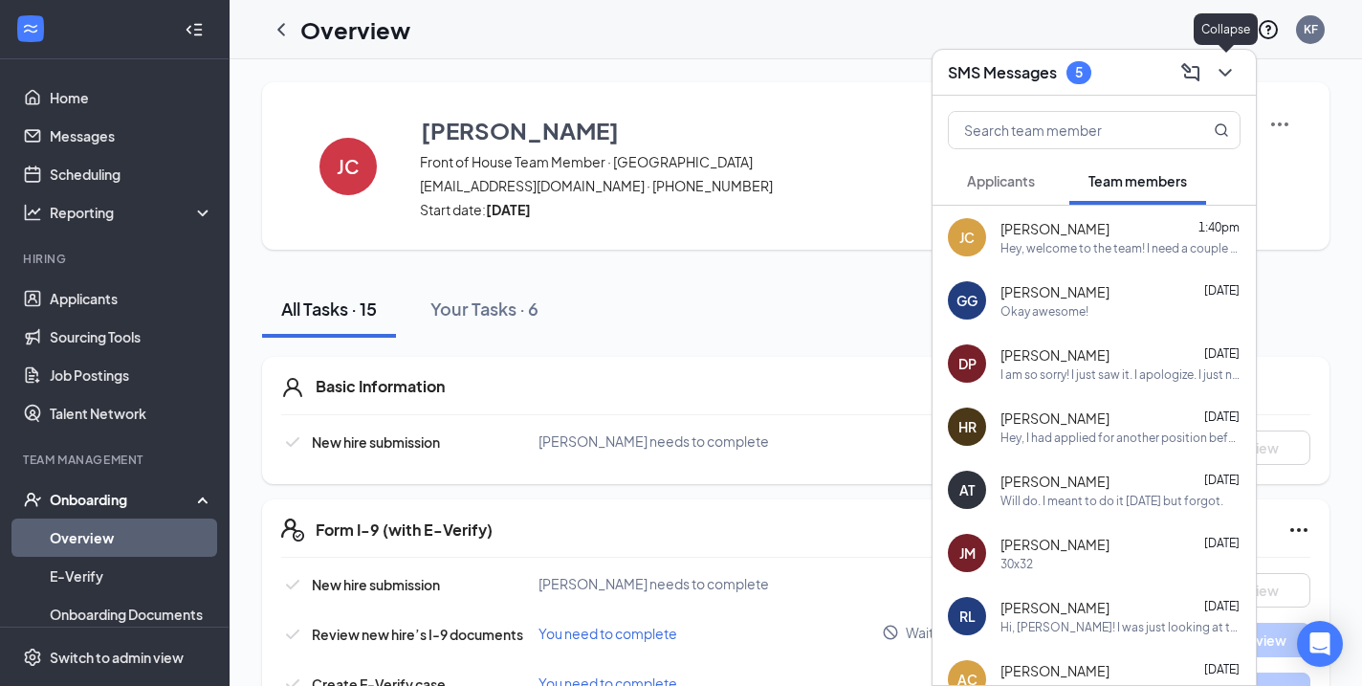 The width and height of the screenshot is (1362, 686). Describe the element at coordinates (1280, 124) in the screenshot. I see `img: More Actions` at that location.